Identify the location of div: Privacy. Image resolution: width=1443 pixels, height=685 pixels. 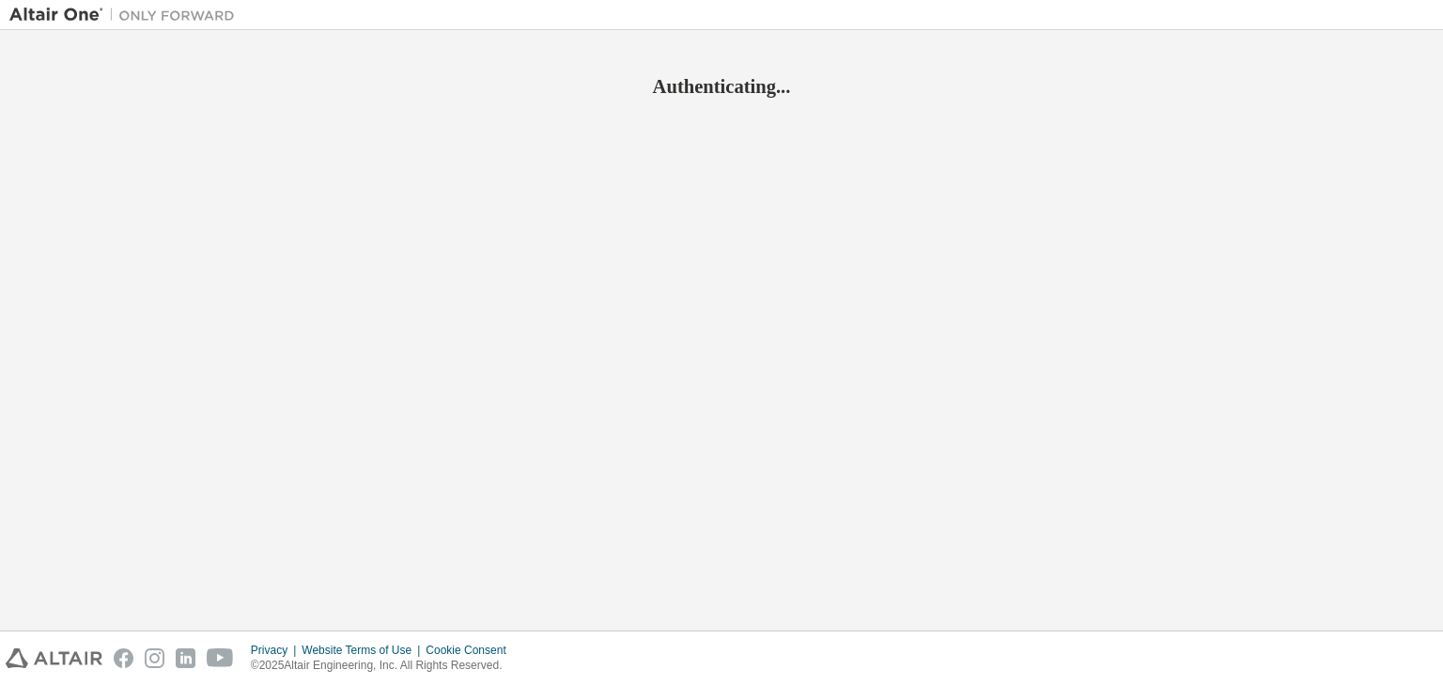
(276, 650).